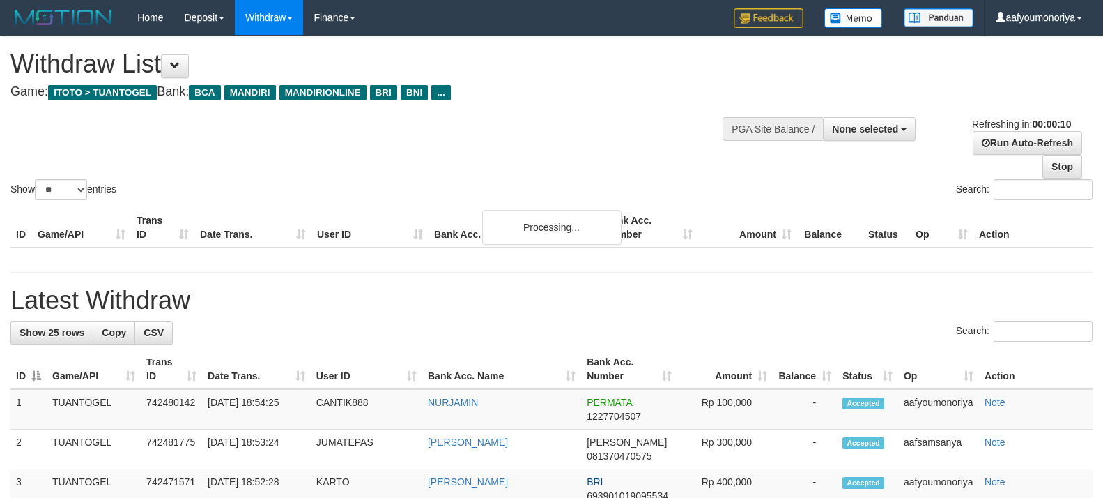 The width and height of the screenshot is (1103, 498). Describe the element at coordinates (162, 227) in the screenshot. I see `th: Trans ID` at that location.